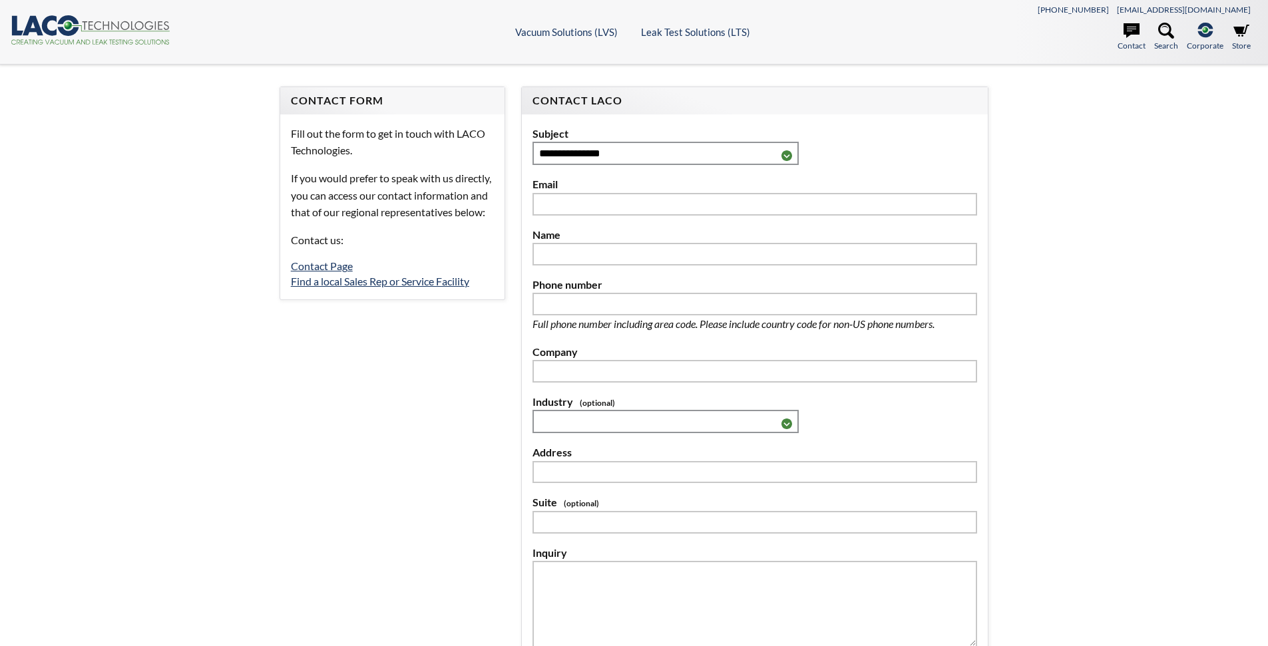  I want to click on p: Fill out the form to get in touch with LACO Technologies., so click(392, 142).